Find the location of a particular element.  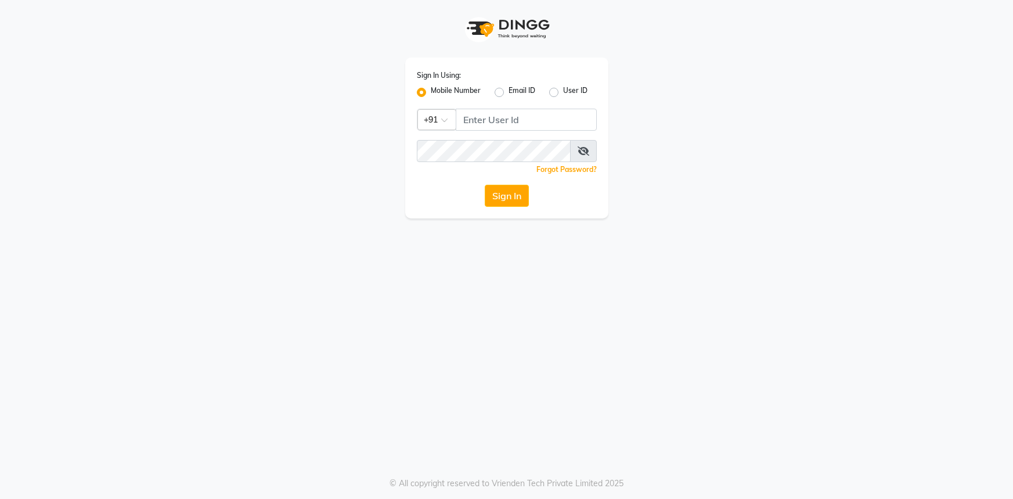

a: Forgot Password? is located at coordinates (567, 169).